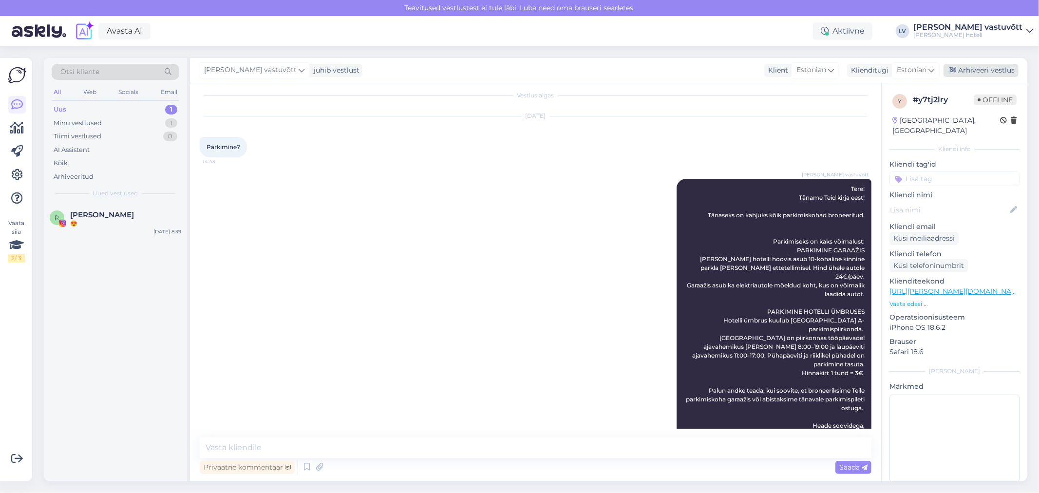 The height and width of the screenshot is (493, 1039). Describe the element at coordinates (57, 217) in the screenshot. I see `span: R` at that location.